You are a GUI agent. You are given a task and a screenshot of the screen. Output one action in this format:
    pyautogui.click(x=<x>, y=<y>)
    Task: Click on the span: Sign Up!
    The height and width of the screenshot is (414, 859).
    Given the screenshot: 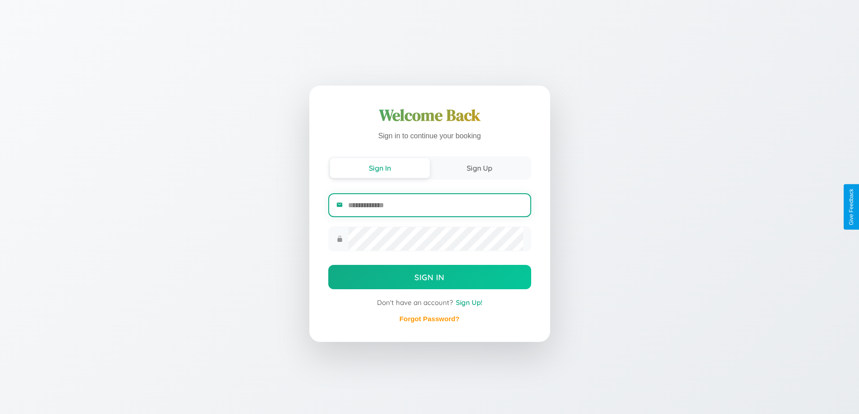 What is the action you would take?
    pyautogui.click(x=469, y=302)
    